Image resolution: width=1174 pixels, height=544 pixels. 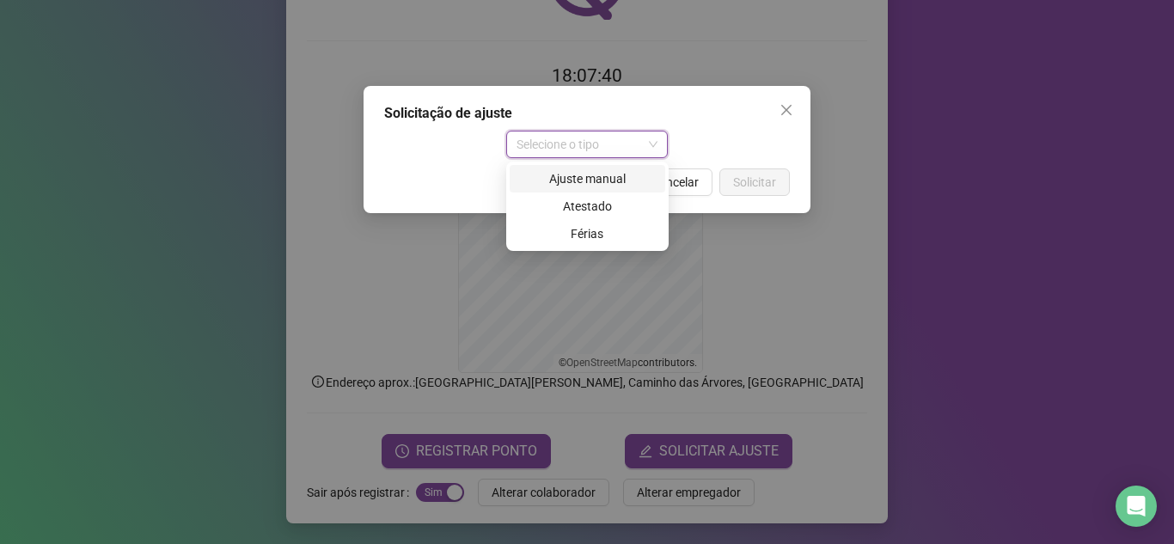 I want to click on button: Close, so click(x=786, y=110).